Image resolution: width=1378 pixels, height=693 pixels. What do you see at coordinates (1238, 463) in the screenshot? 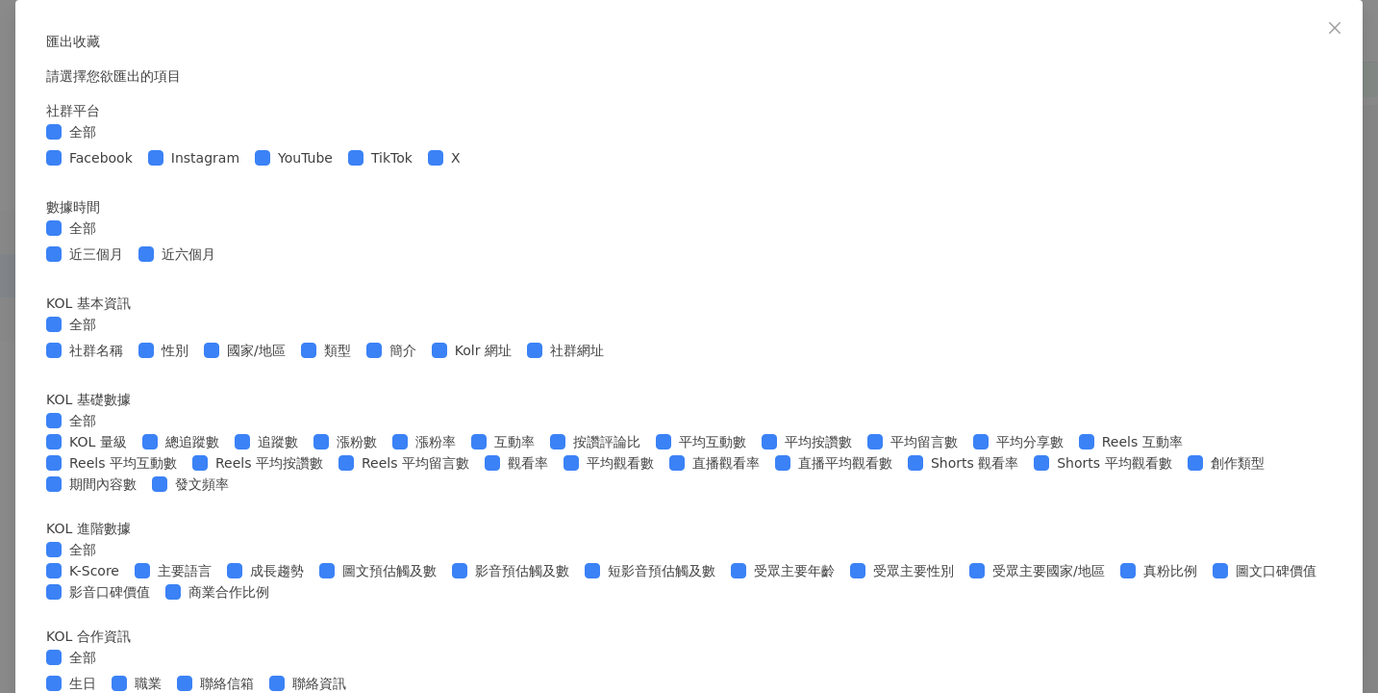
I see `span: 創作類型` at bounding box center [1238, 463].